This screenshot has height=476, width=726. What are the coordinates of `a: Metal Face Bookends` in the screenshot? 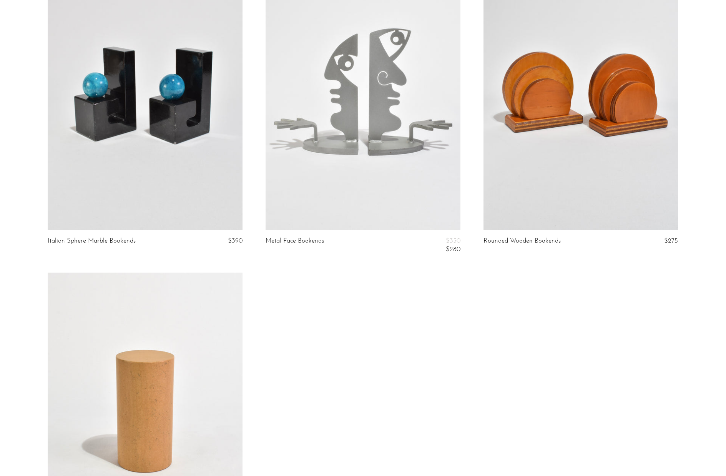 It's located at (295, 245).